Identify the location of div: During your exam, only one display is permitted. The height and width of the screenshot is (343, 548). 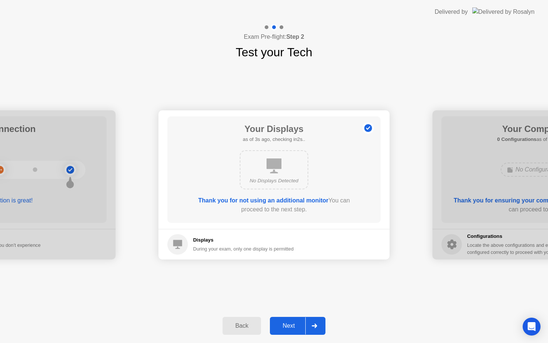
(243, 248).